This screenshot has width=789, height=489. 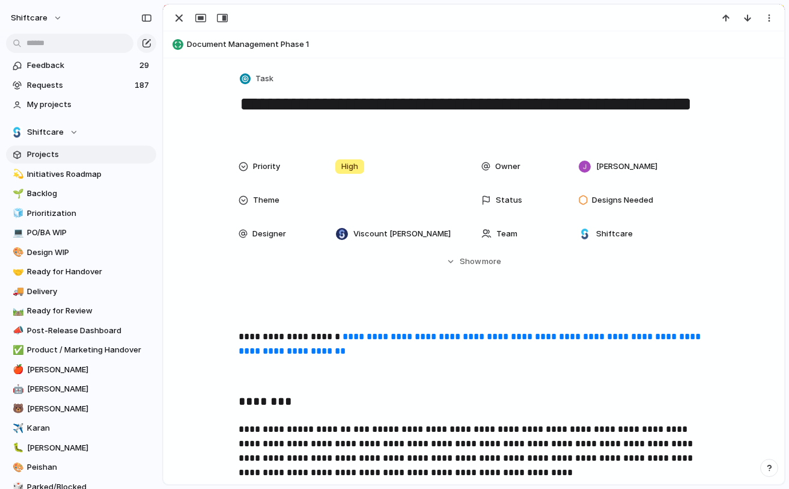 What do you see at coordinates (90, 233) in the screenshot?
I see `span: PO/BA WIP` at bounding box center [90, 233].